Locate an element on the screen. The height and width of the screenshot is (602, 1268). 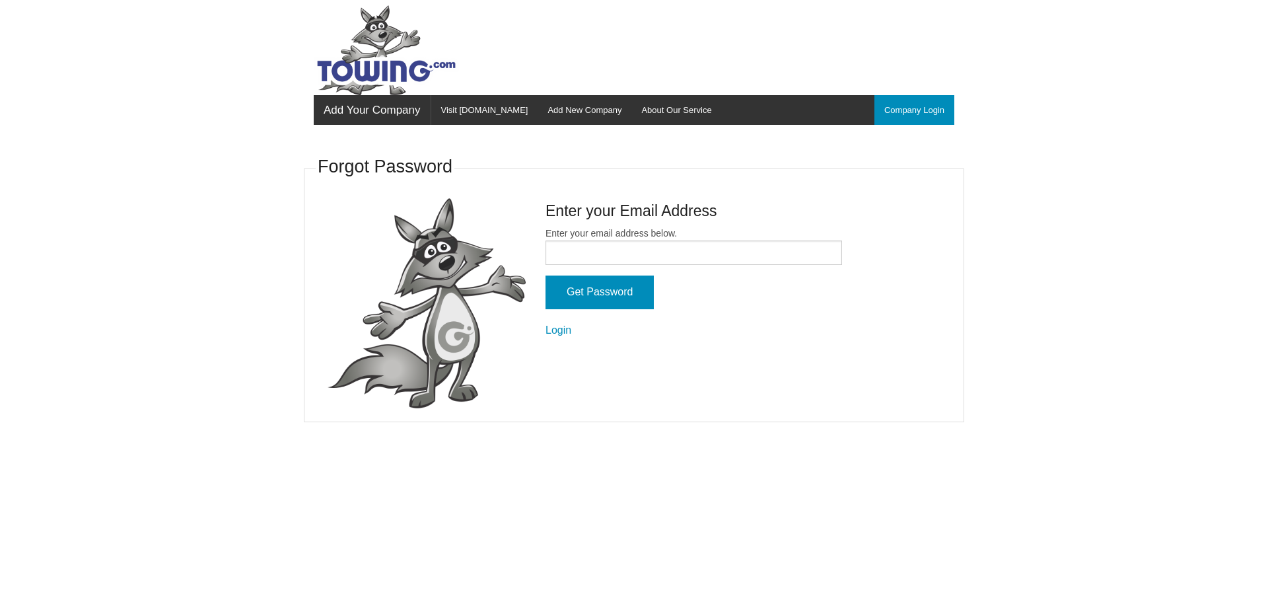
h3: Forgot Password is located at coordinates (385, 167).